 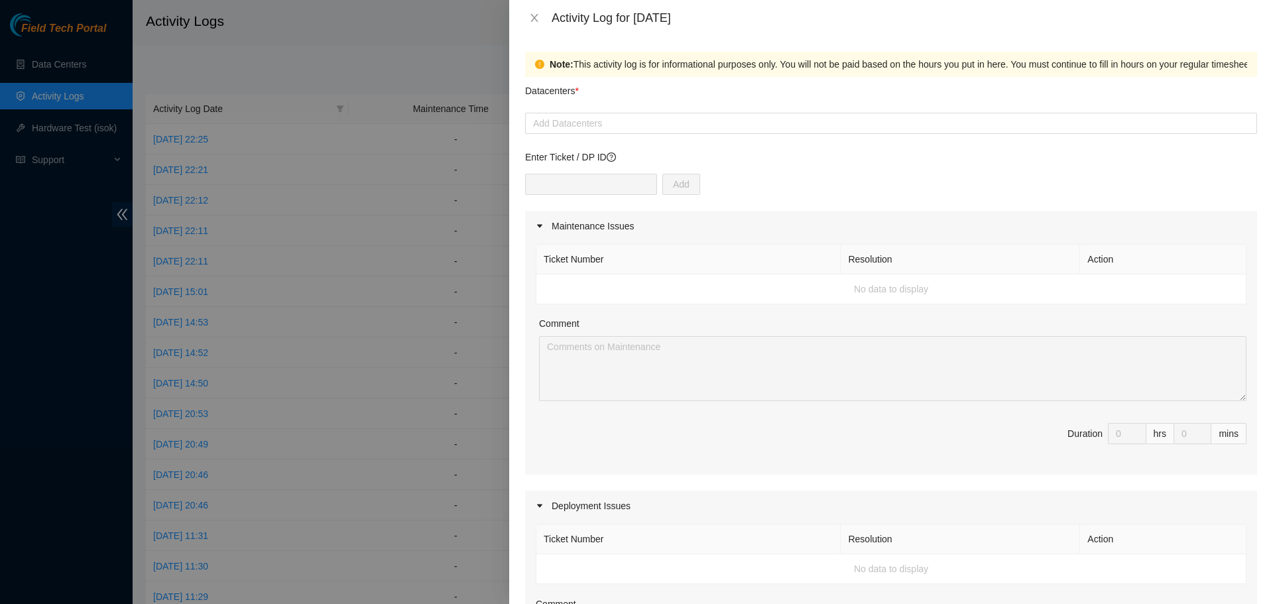 What do you see at coordinates (1085, 434) in the screenshot?
I see `div: Duration` at bounding box center [1085, 434].